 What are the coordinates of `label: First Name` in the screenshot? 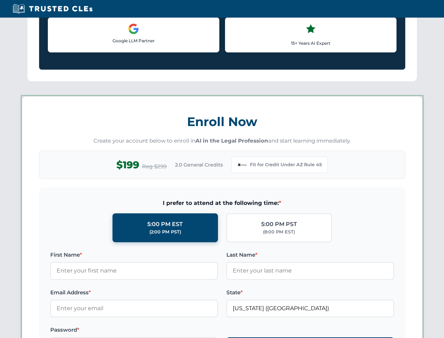 It's located at (134, 255).